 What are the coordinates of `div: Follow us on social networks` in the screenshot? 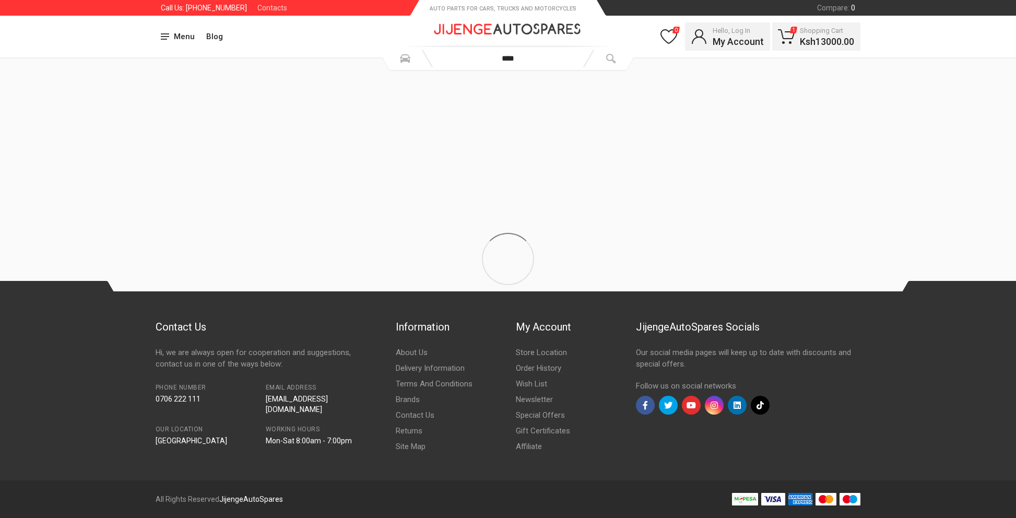 It's located at (748, 386).